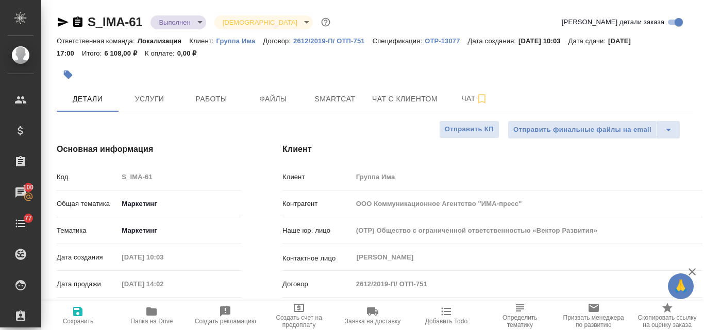  What do you see at coordinates (87, 231) in the screenshot?
I see `p: Тематика` at bounding box center [87, 231].